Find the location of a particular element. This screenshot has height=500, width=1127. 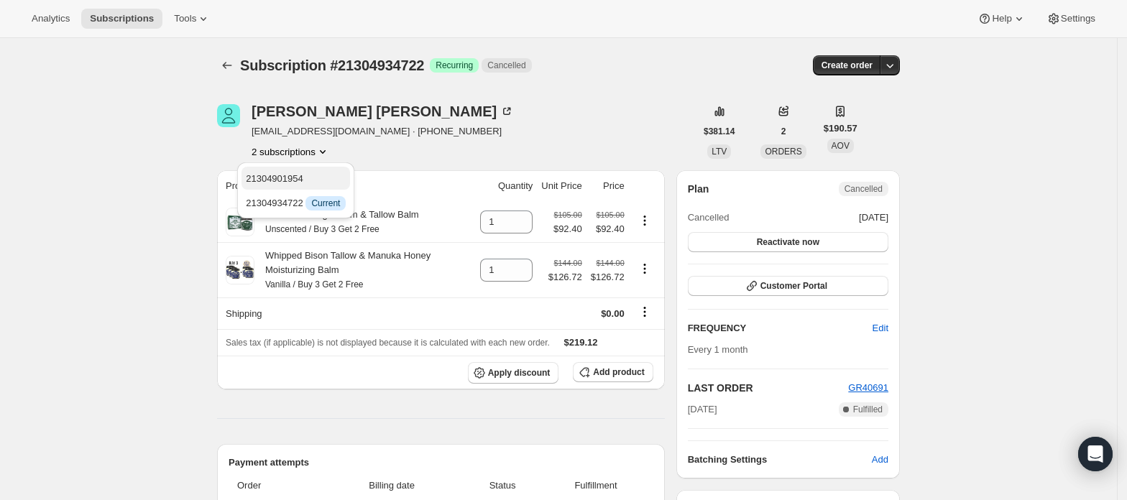

span: Settings is located at coordinates (1079, 19).